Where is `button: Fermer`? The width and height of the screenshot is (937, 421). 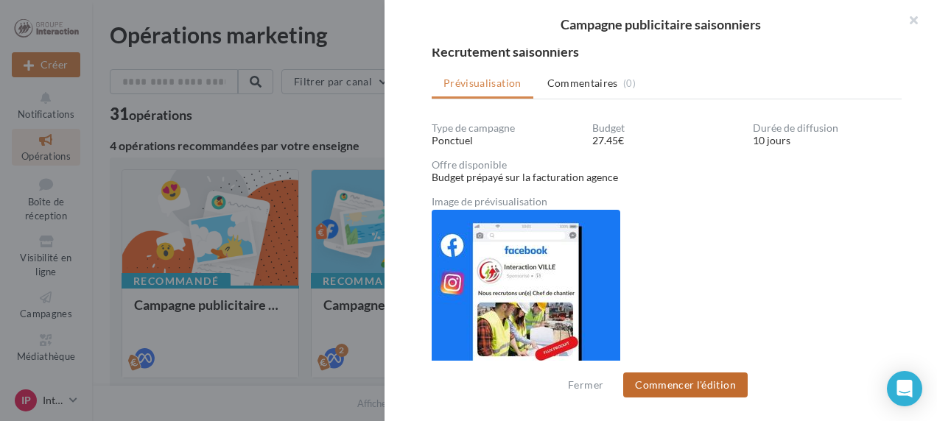 button: Fermer is located at coordinates (586, 385).